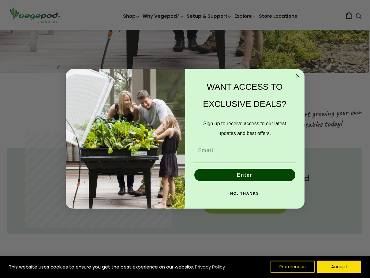 This screenshot has height=278, width=370. What do you see at coordinates (210, 267) in the screenshot?
I see `a: Privacy Policy (opens in a new tab)` at bounding box center [210, 267].